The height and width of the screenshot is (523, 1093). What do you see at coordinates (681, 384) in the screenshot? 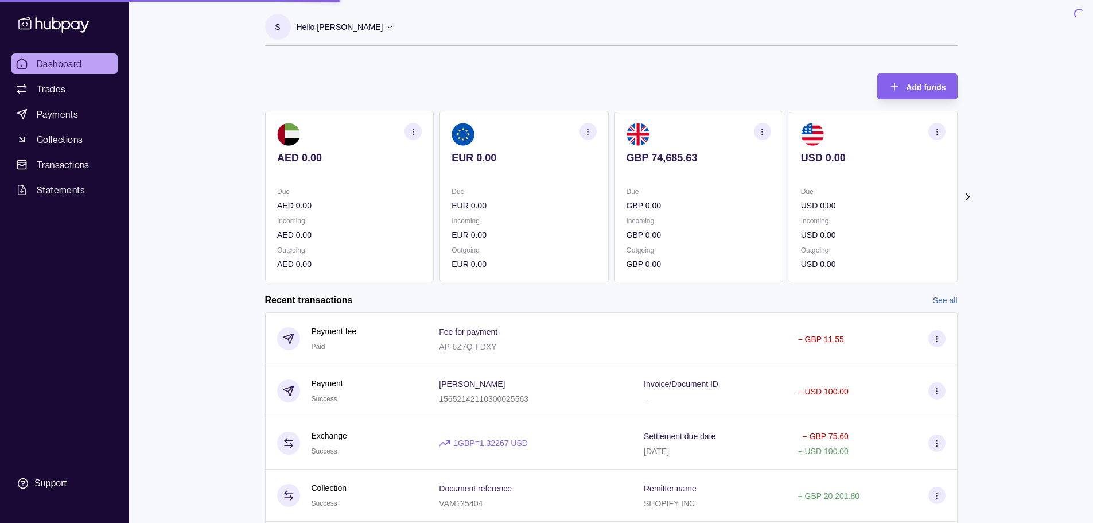
I see `p: Invoice/Document ID` at bounding box center [681, 384].